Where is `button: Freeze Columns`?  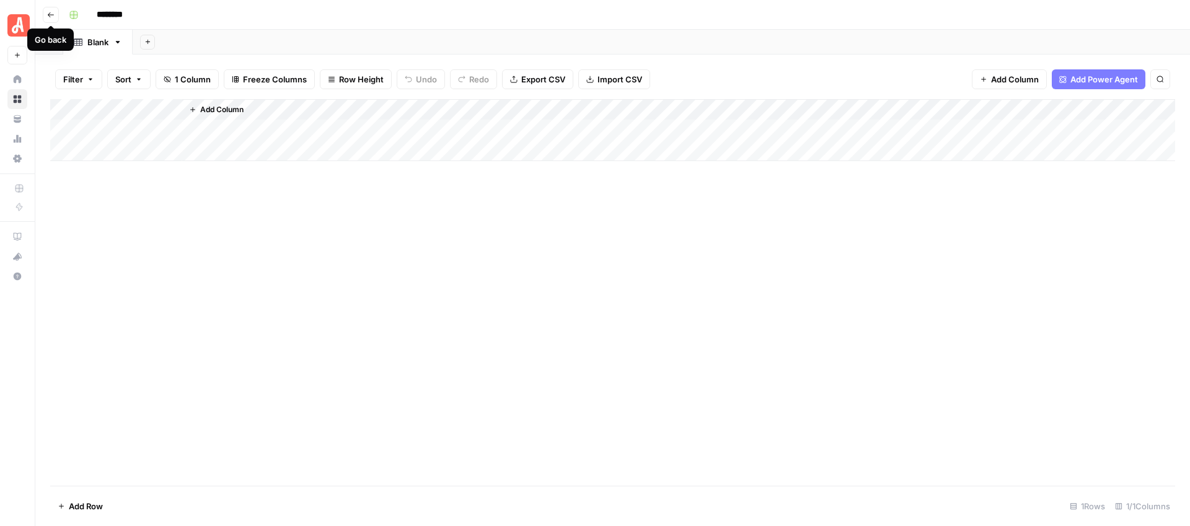 button: Freeze Columns is located at coordinates (269, 79).